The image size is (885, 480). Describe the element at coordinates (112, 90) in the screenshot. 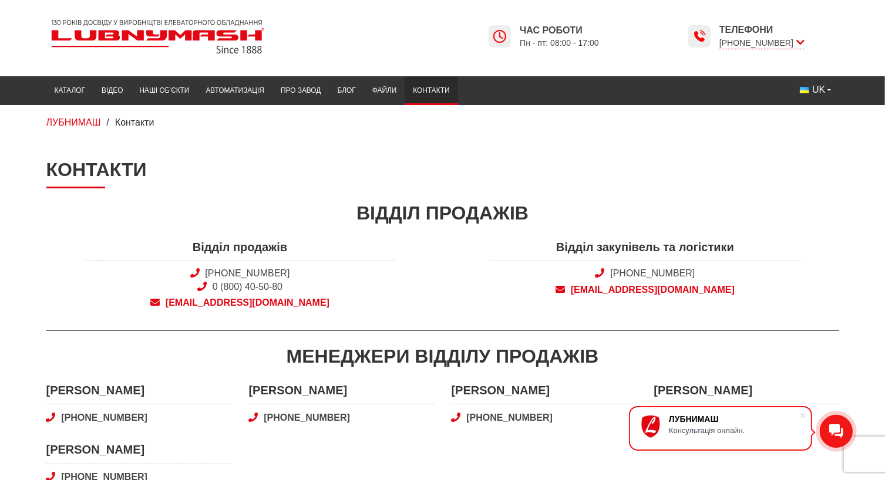

I see `a: Відео` at that location.